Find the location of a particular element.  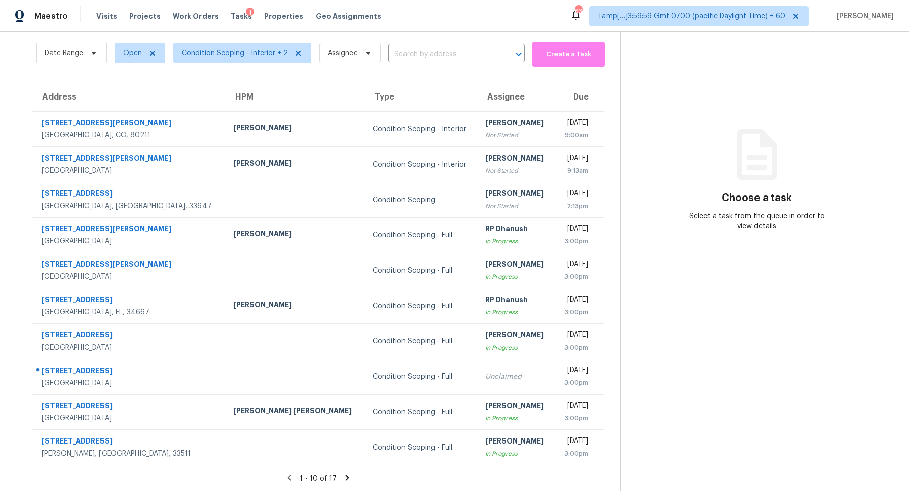

span: Projects is located at coordinates (145, 16).